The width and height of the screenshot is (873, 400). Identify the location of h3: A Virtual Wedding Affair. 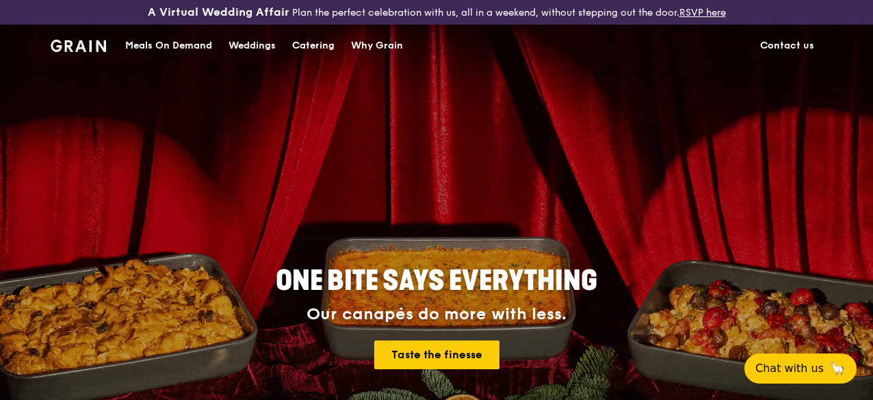
(218, 12).